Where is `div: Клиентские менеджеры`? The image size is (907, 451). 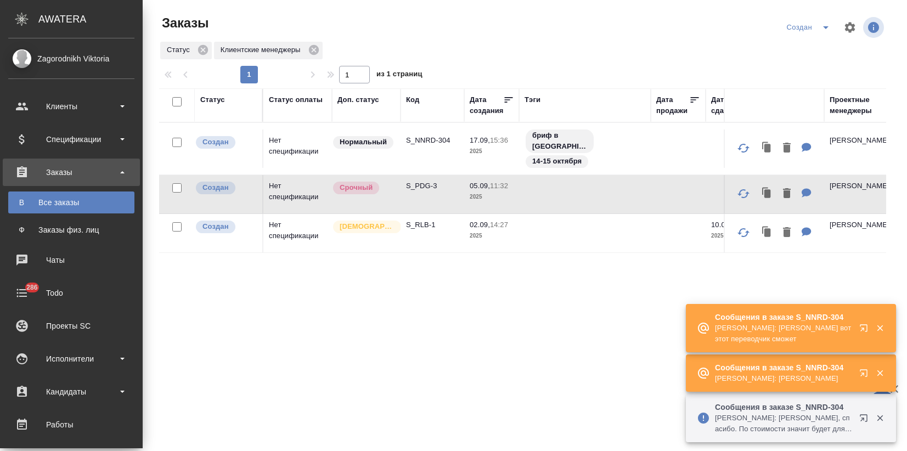 div: Клиентские менеджеры is located at coordinates (268, 50).